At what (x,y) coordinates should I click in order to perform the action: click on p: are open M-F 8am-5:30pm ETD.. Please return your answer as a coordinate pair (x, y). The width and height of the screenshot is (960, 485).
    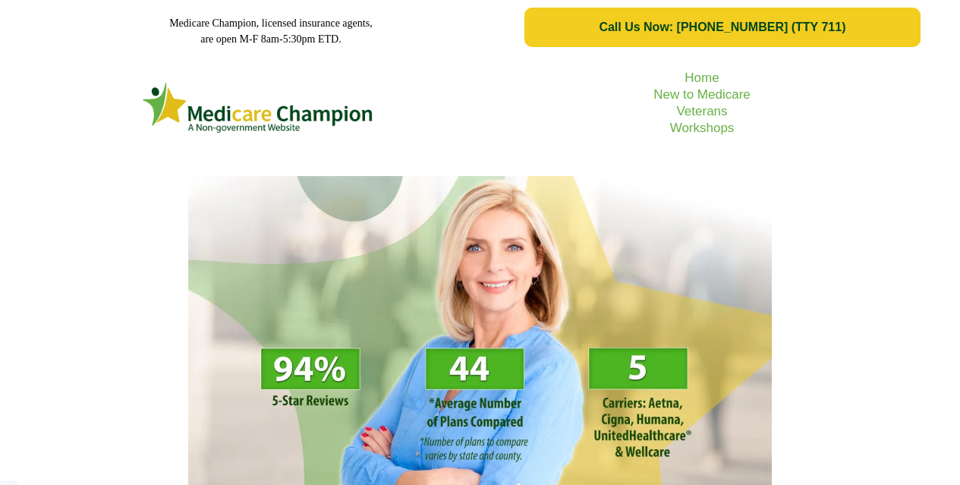
    Looking at the image, I should click on (271, 39).